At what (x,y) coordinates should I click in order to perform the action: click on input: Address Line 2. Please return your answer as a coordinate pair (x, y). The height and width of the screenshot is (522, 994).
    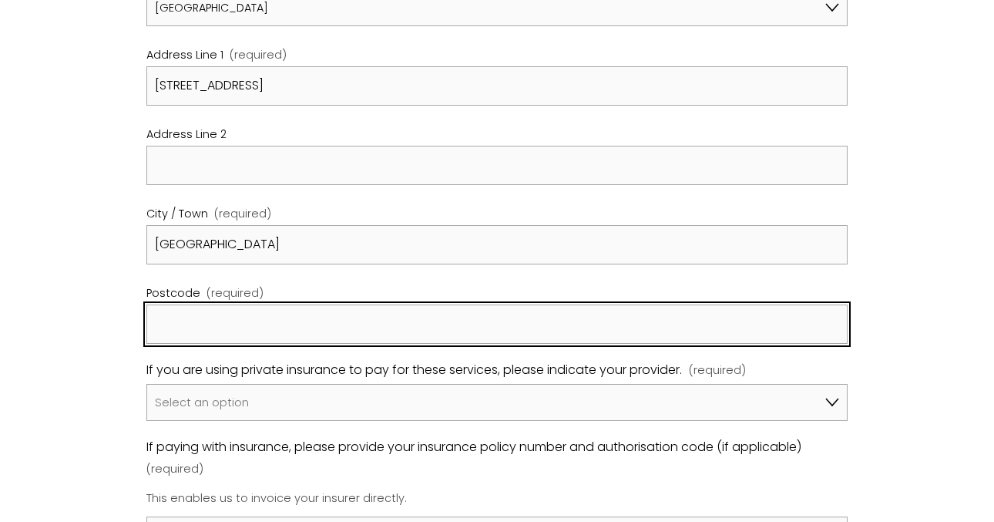
    Looking at the image, I should click on (496, 165).